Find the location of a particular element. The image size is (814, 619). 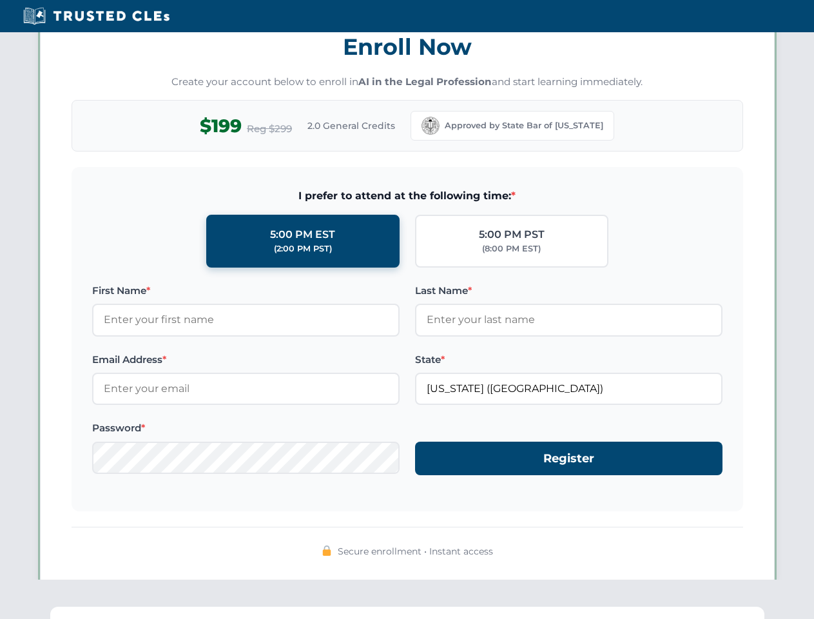

div: (8:00 PM EST) is located at coordinates (511, 249).